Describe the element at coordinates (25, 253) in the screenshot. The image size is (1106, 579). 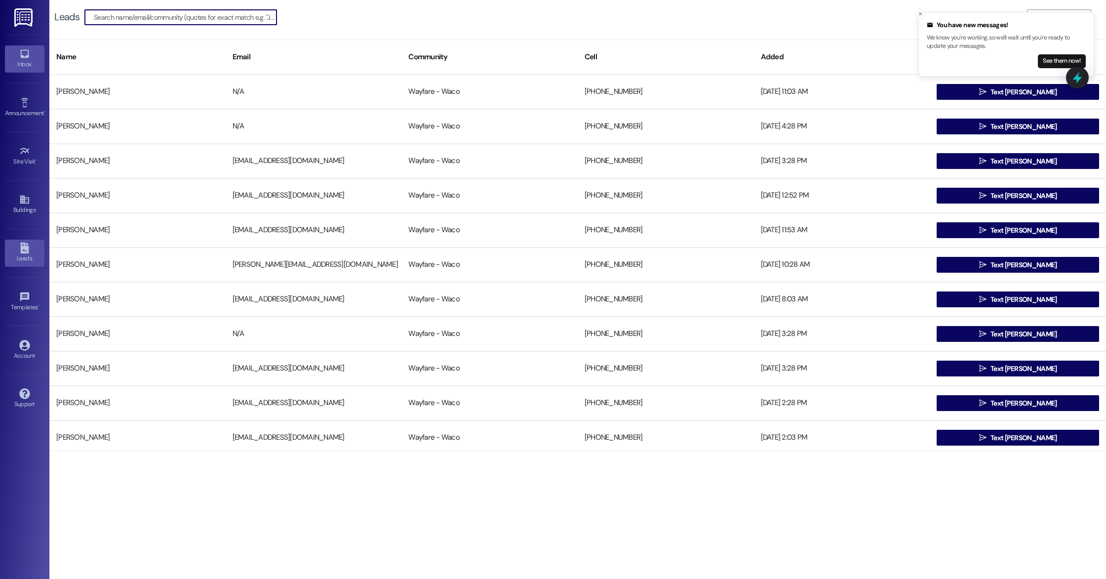
I see `a: Leads` at that location.